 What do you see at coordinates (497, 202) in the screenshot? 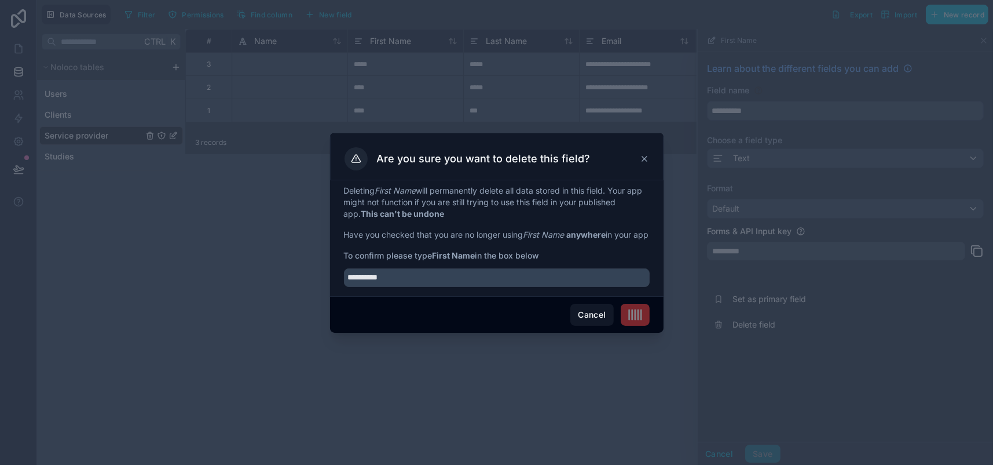
I see `p: Deleting will permanently delete all data stored in this field. Your app might not function if yo...` at bounding box center [497, 202].